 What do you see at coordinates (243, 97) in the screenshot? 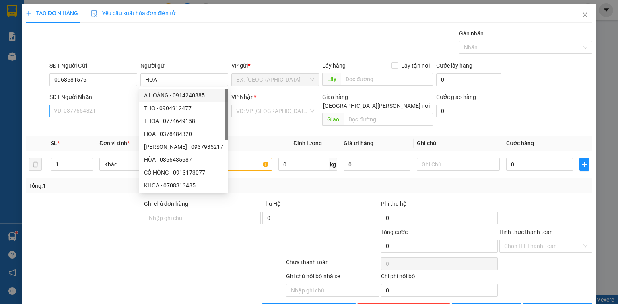
I see `span: VP Nhận` at bounding box center [243, 97].